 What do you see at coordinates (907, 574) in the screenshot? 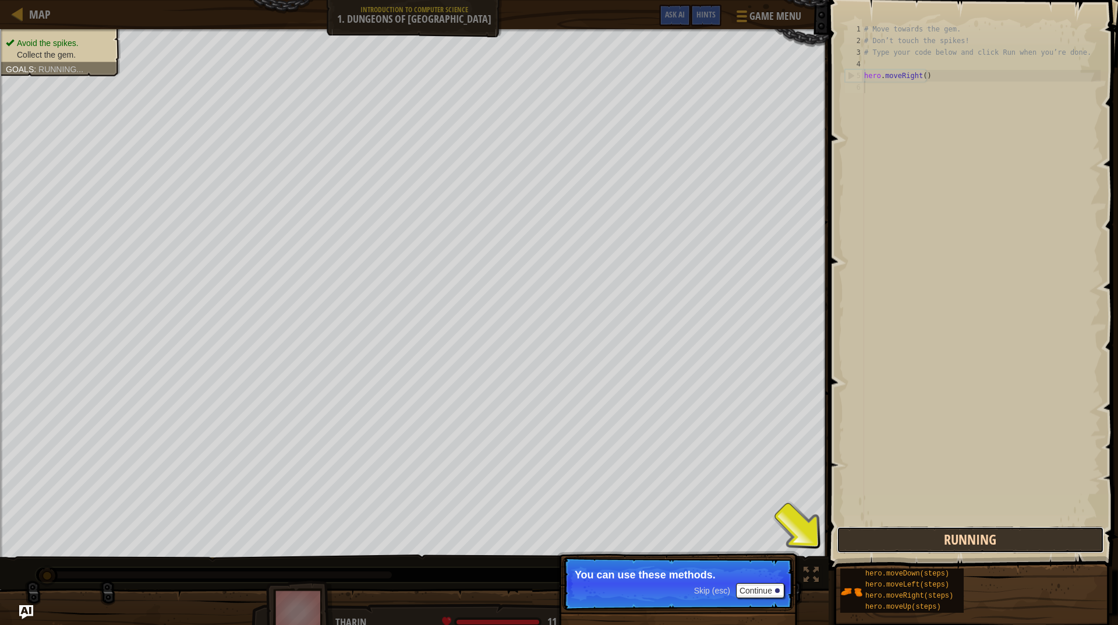
I see `span: hero.moveDown(steps)` at bounding box center [907, 574].